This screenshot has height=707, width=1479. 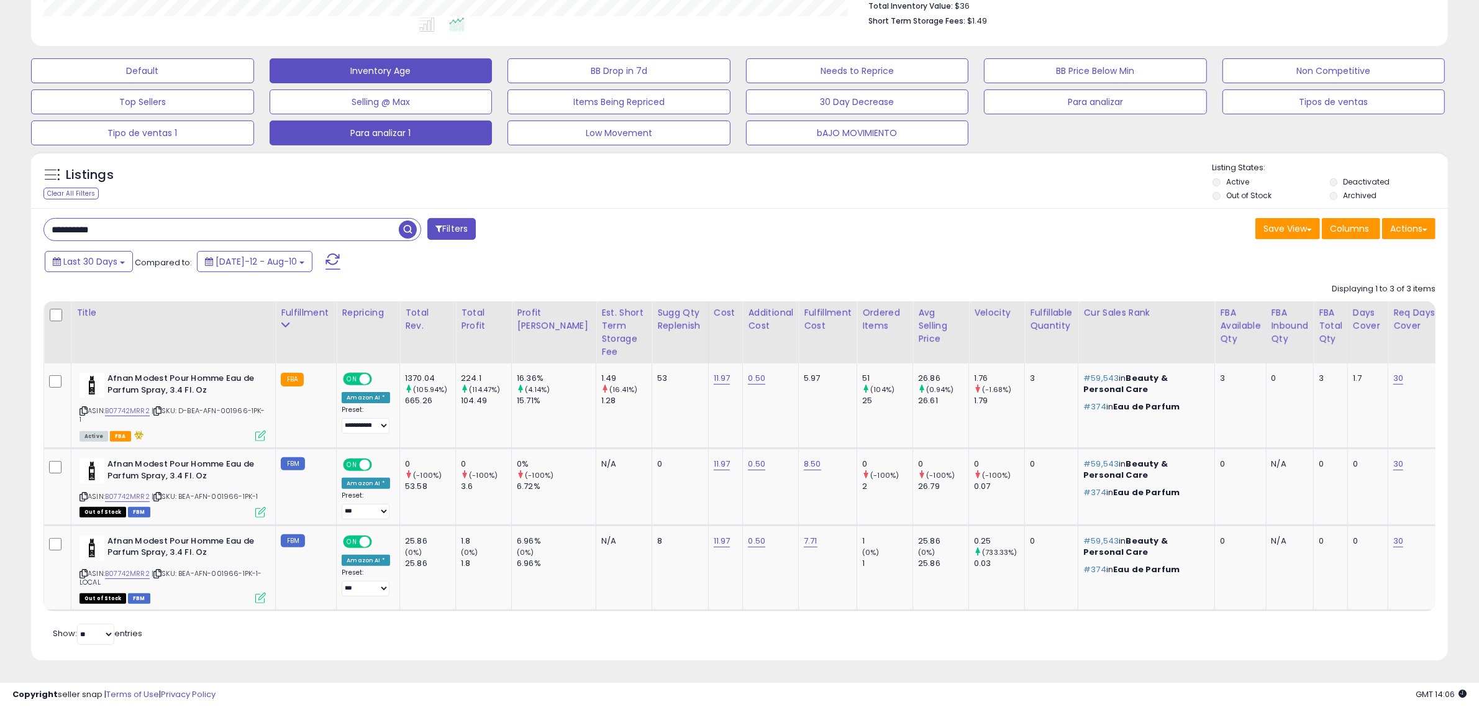 What do you see at coordinates (142, 71) in the screenshot?
I see `button: Default` at bounding box center [142, 71].